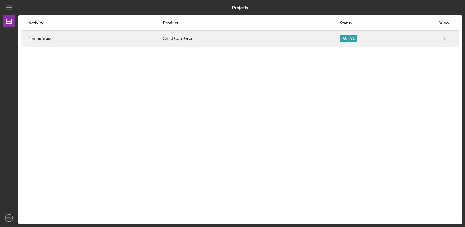 The image size is (465, 227). Describe the element at coordinates (349, 38) in the screenshot. I see `div: Active` at that location.